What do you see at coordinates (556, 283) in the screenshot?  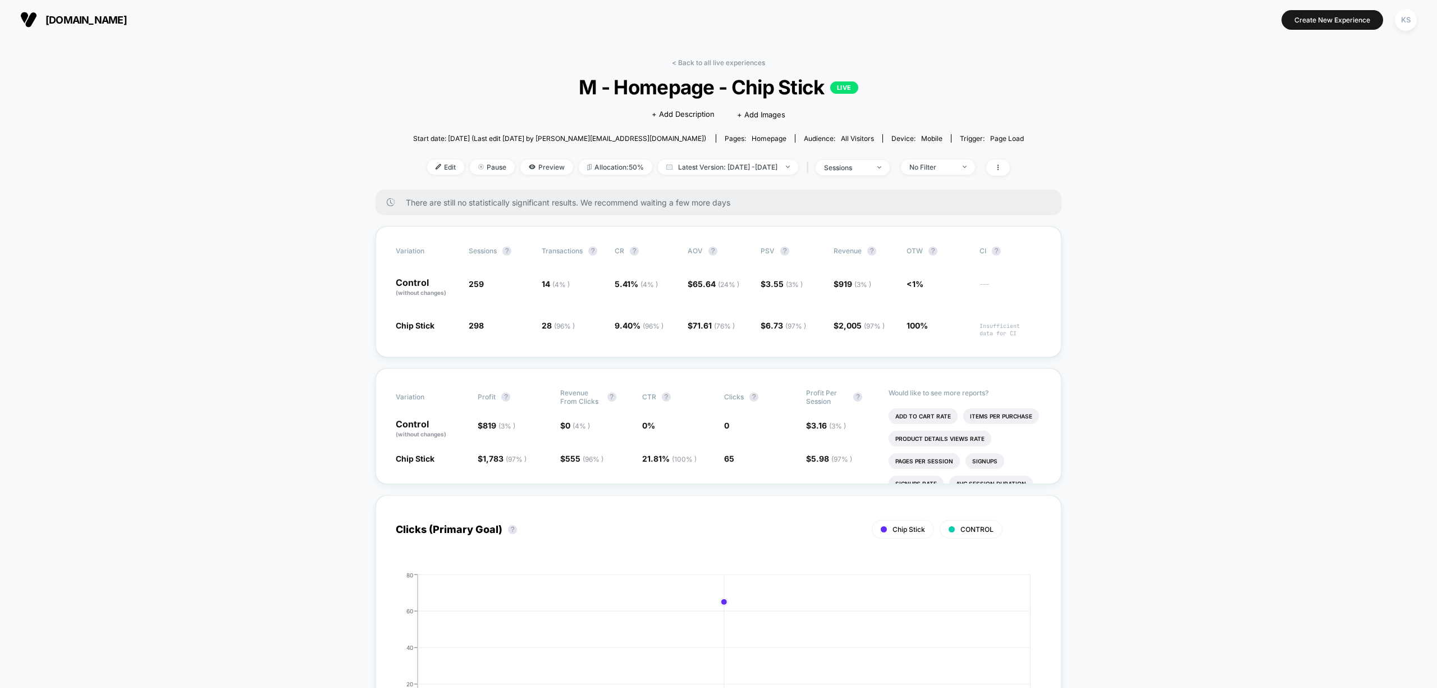 I see `span: 14` at bounding box center [556, 283].